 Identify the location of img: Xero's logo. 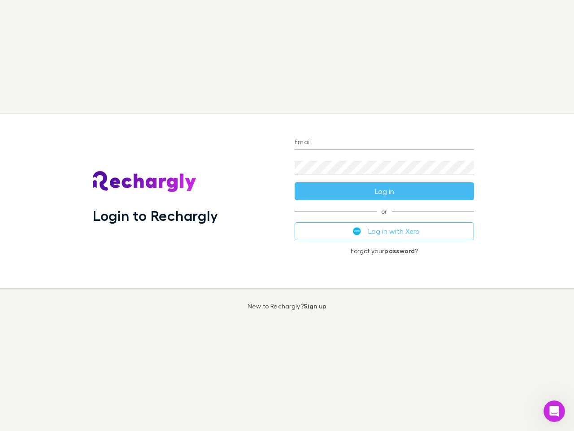
(357, 231).